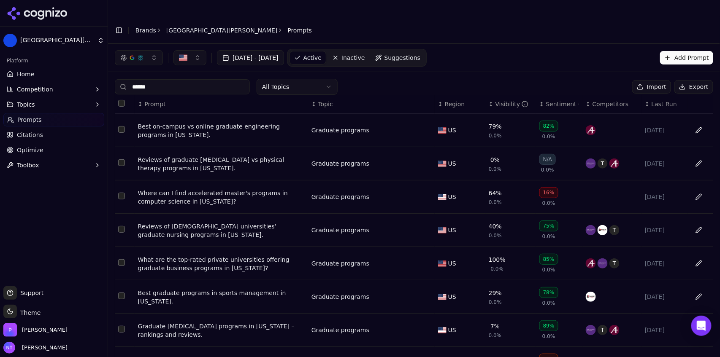 This screenshot has width=720, height=357. I want to click on div: 7%, so click(495, 327).